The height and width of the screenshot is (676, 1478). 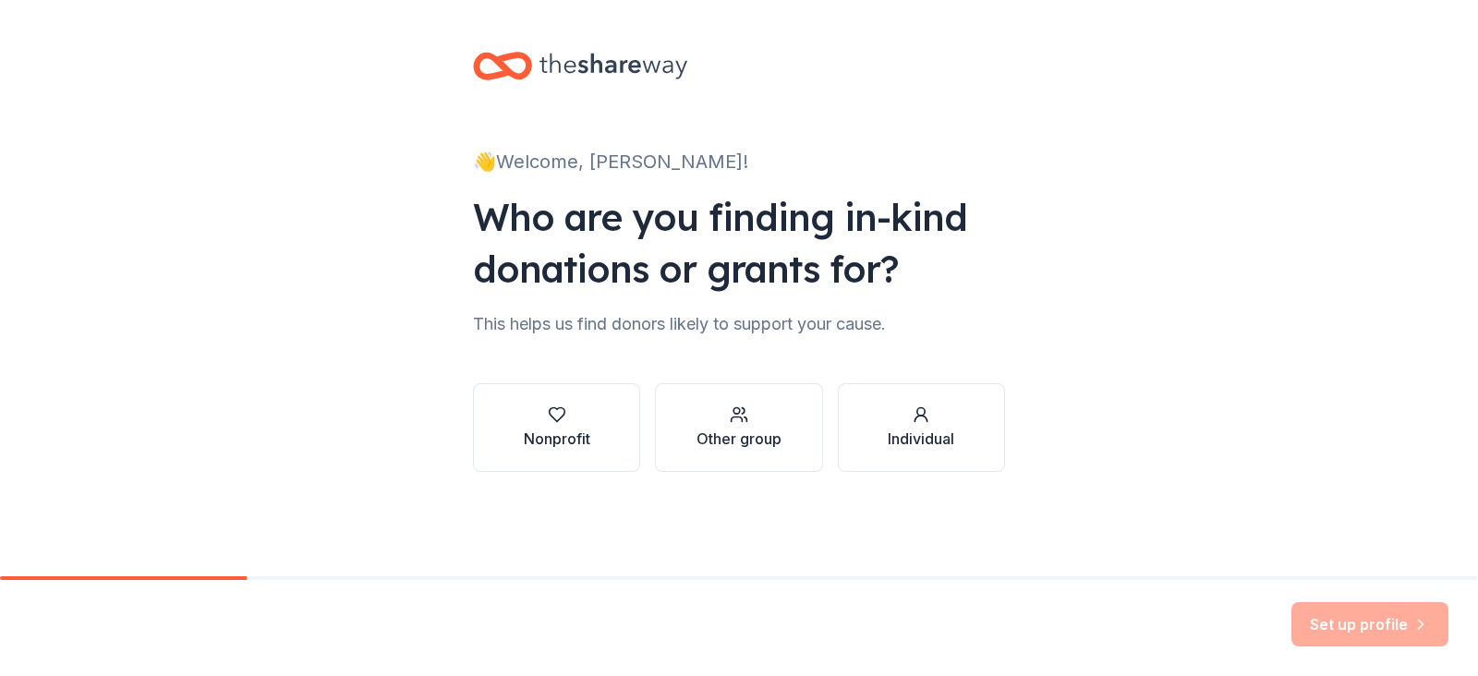 I want to click on button: Individual, so click(x=921, y=428).